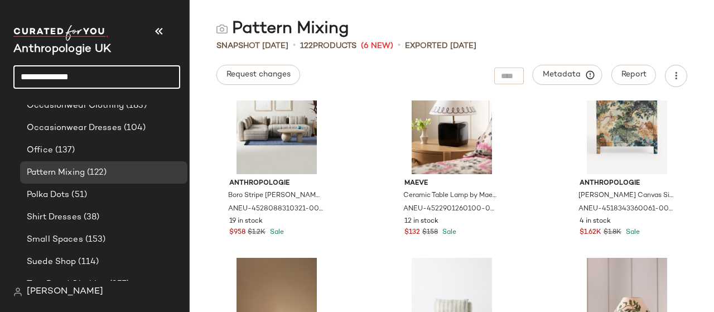 The width and height of the screenshot is (714, 312). I want to click on span: Occasionwear Clothing, so click(75, 105).